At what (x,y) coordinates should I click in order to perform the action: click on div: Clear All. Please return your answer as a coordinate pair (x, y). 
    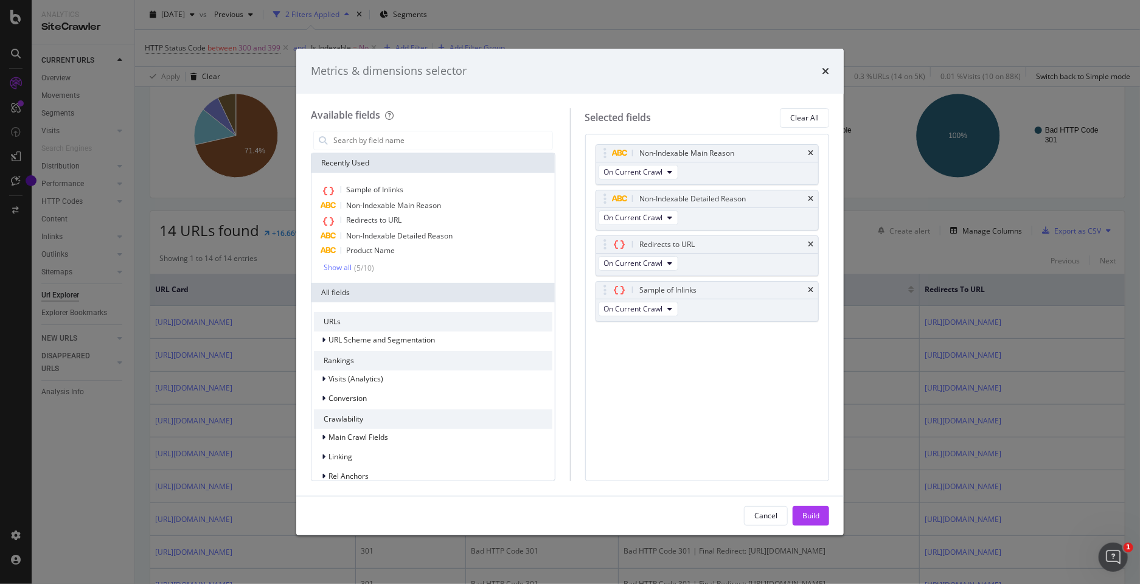
    Looking at the image, I should click on (804, 117).